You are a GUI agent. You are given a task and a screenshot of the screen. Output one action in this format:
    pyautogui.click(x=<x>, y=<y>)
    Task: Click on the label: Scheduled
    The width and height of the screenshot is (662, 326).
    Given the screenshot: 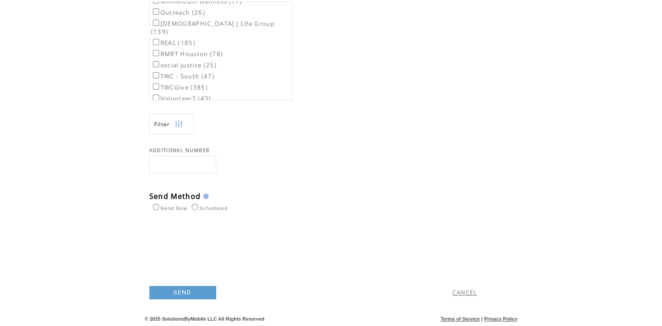 What is the action you would take?
    pyautogui.click(x=209, y=208)
    